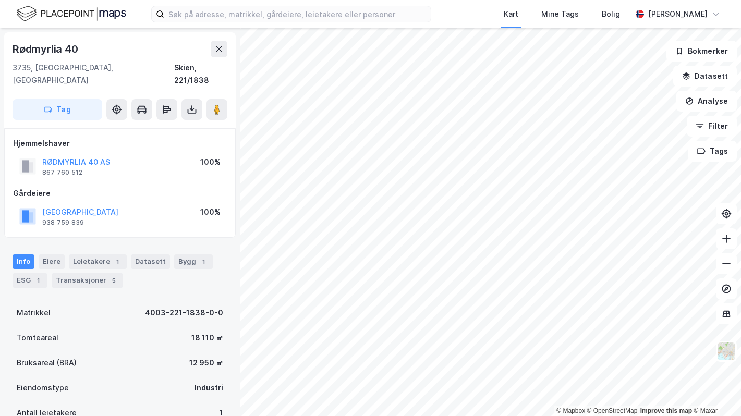 Image resolution: width=741 pixels, height=416 pixels. I want to click on button: Tags, so click(712, 151).